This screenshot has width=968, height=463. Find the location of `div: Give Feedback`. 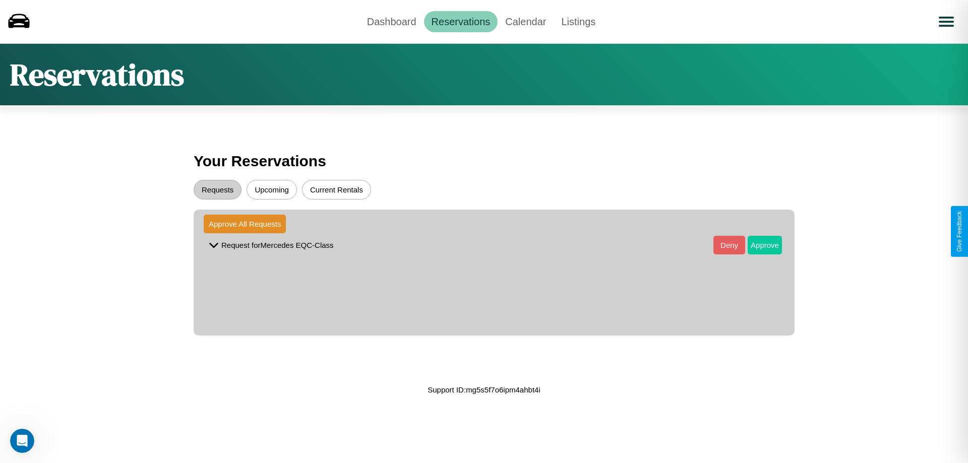

div: Give Feedback is located at coordinates (960, 231).